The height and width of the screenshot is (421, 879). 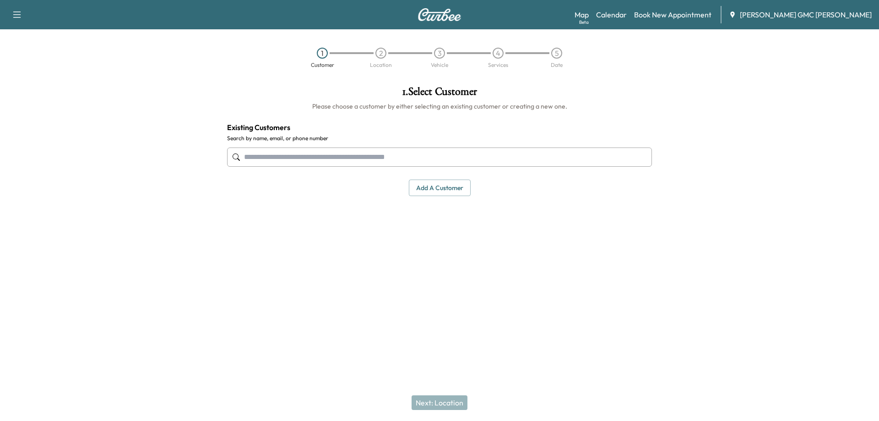 I want to click on div: Beta, so click(x=584, y=22).